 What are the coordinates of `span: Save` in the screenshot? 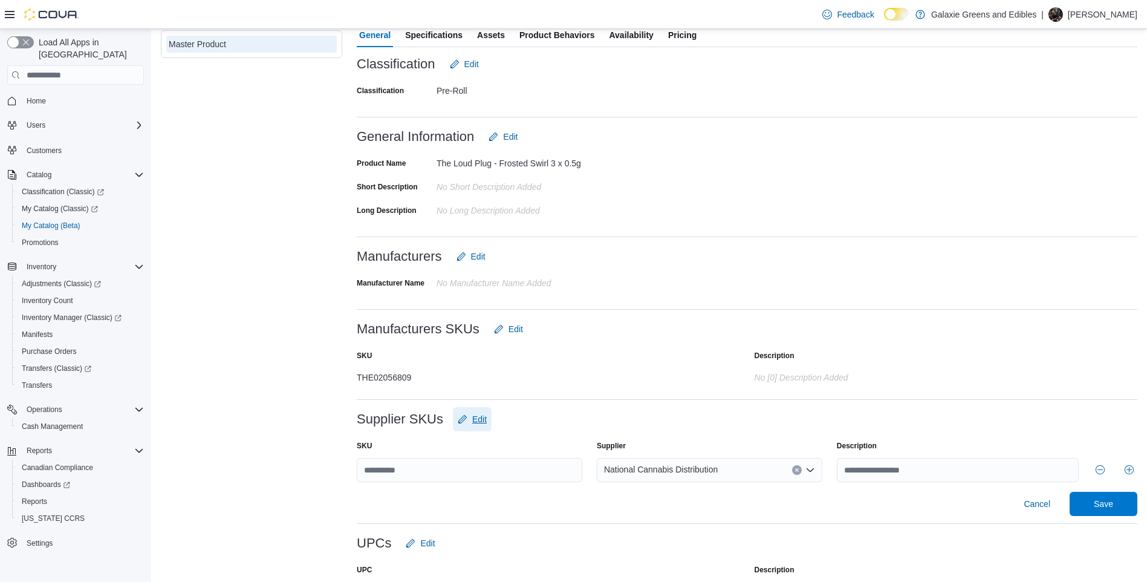 It's located at (1104, 504).